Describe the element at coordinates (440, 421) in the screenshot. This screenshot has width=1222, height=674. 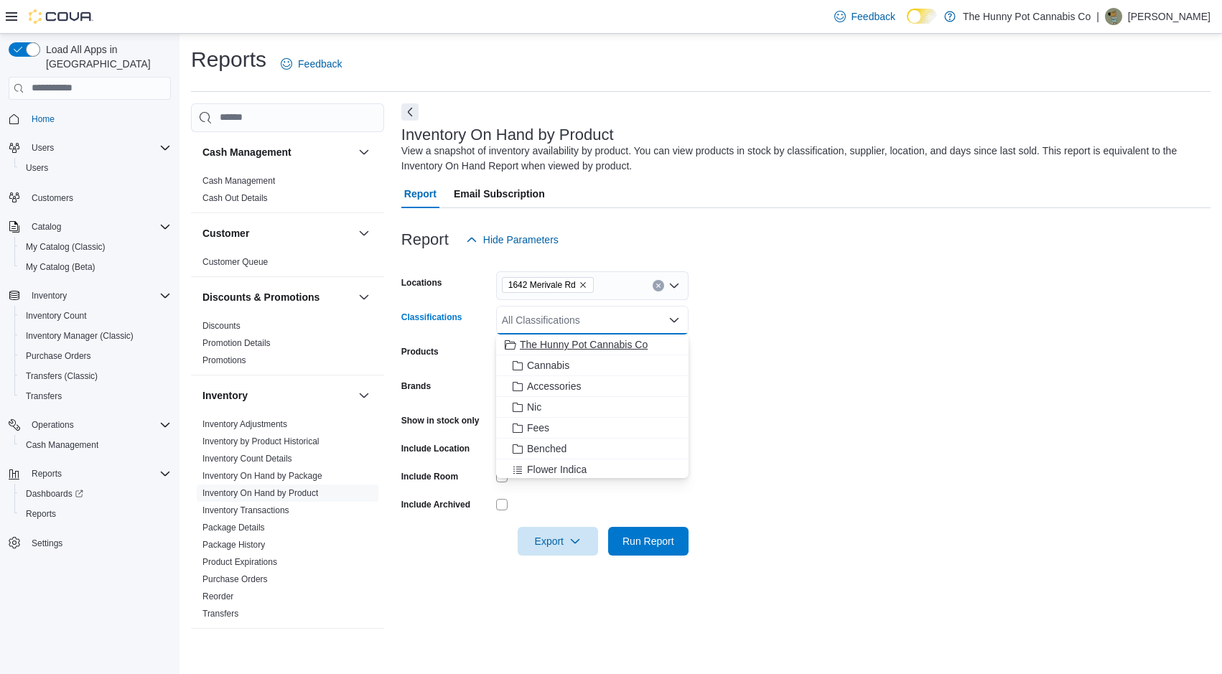
I see `label: Show in stock only` at that location.